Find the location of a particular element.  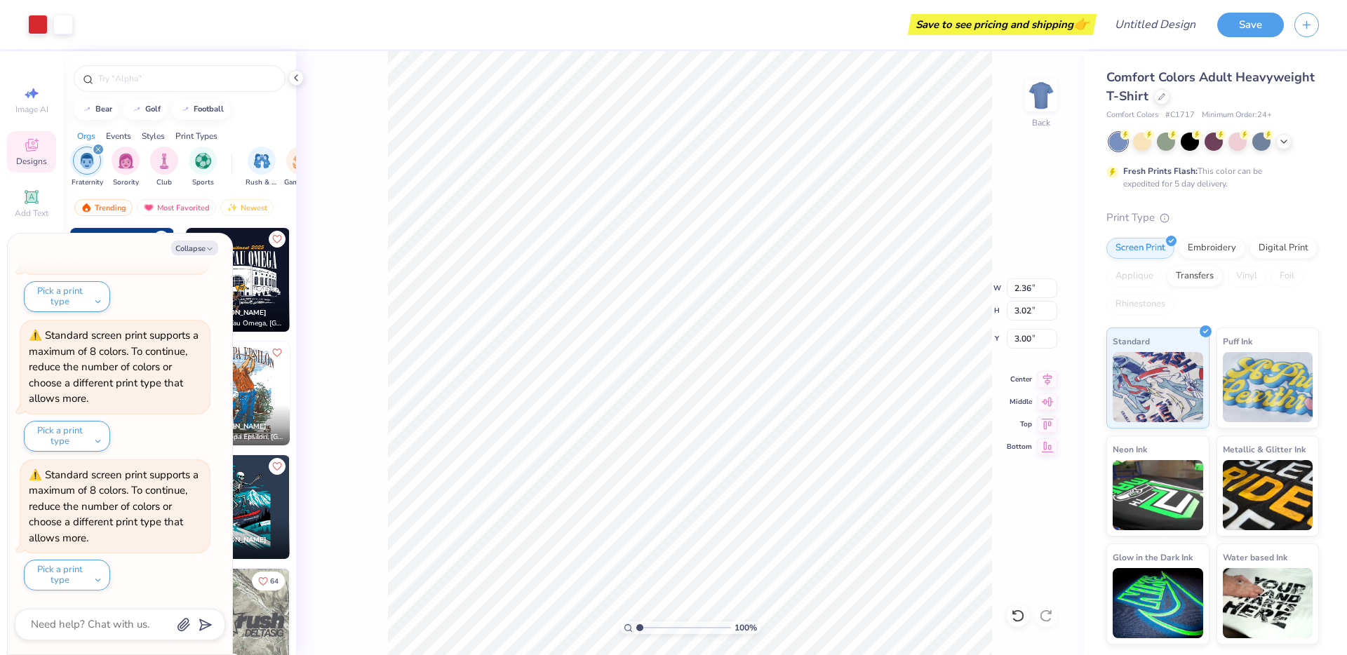

img: Sports Image is located at coordinates (203, 161).